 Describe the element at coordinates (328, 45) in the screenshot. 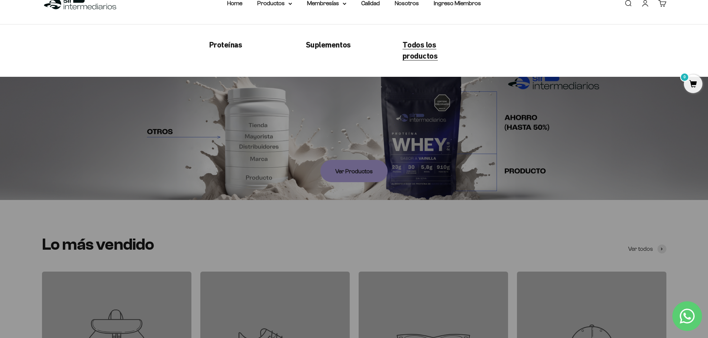

I see `a: Suplementos` at that location.